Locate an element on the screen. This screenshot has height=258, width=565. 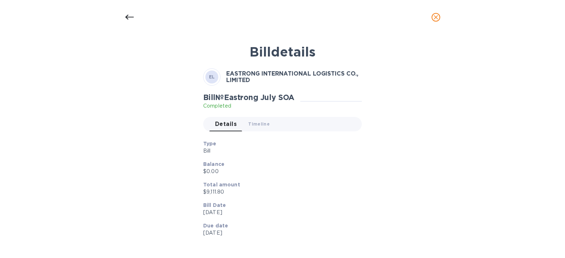
b: Bill Date is located at coordinates (214, 205).